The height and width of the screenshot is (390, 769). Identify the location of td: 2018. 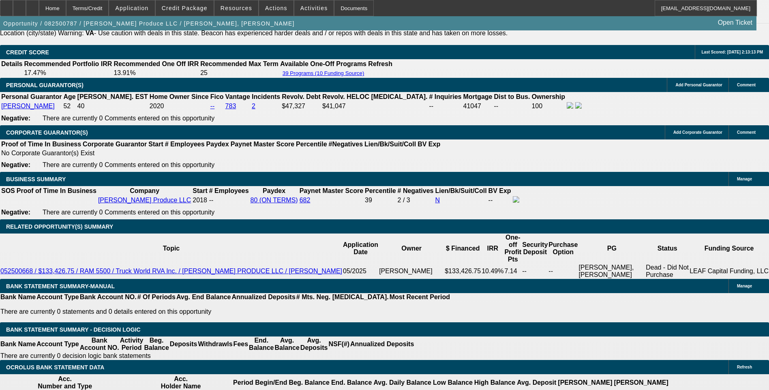
(200, 200).